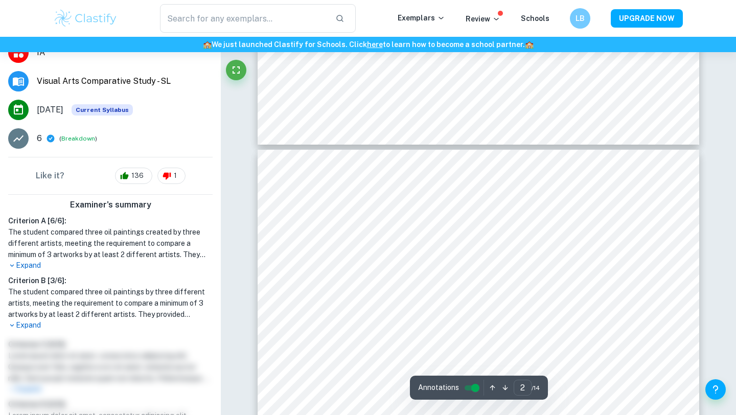 This screenshot has width=736, height=415. Describe the element at coordinates (110, 243) in the screenshot. I see `h1: The student compared three oil paintings created by three different artists, meeting the requirem...` at that location.